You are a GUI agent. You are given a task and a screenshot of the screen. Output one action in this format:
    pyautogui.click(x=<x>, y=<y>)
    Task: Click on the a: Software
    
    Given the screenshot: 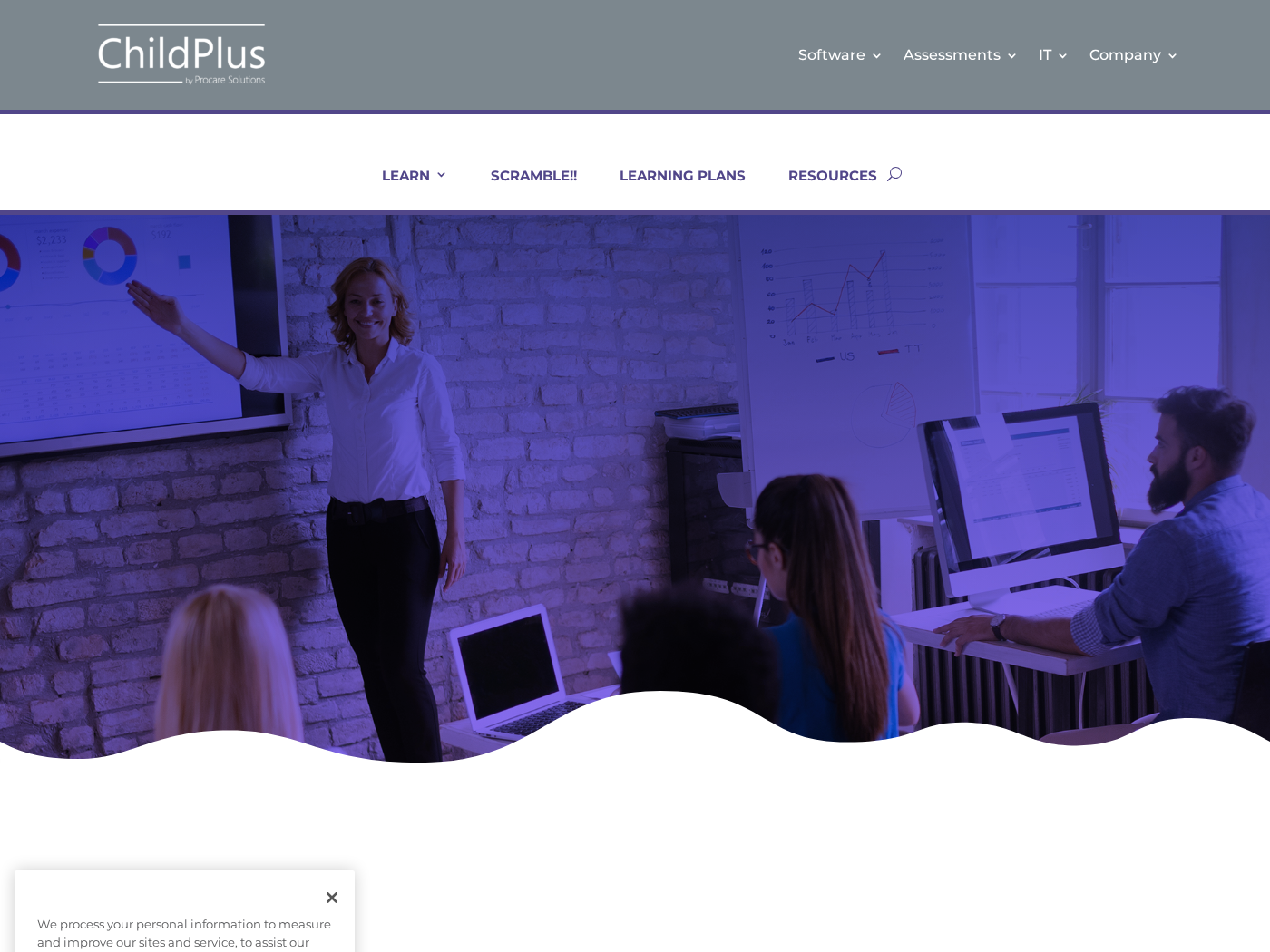 What is the action you would take?
    pyautogui.click(x=840, y=54)
    